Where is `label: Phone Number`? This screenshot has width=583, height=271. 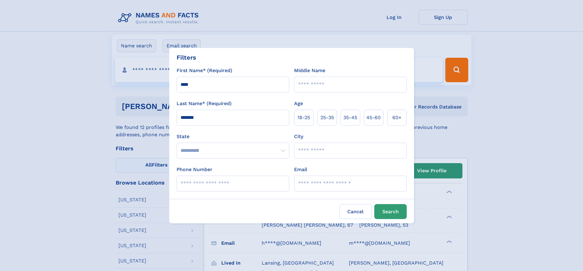
label: Phone Number is located at coordinates (194, 170).